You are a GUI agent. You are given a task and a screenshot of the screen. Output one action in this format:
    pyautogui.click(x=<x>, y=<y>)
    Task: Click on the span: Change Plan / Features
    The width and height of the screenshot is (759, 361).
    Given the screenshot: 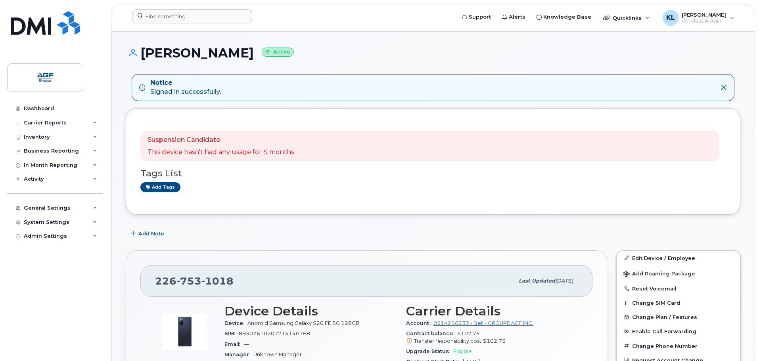 What is the action you would take?
    pyautogui.click(x=665, y=317)
    